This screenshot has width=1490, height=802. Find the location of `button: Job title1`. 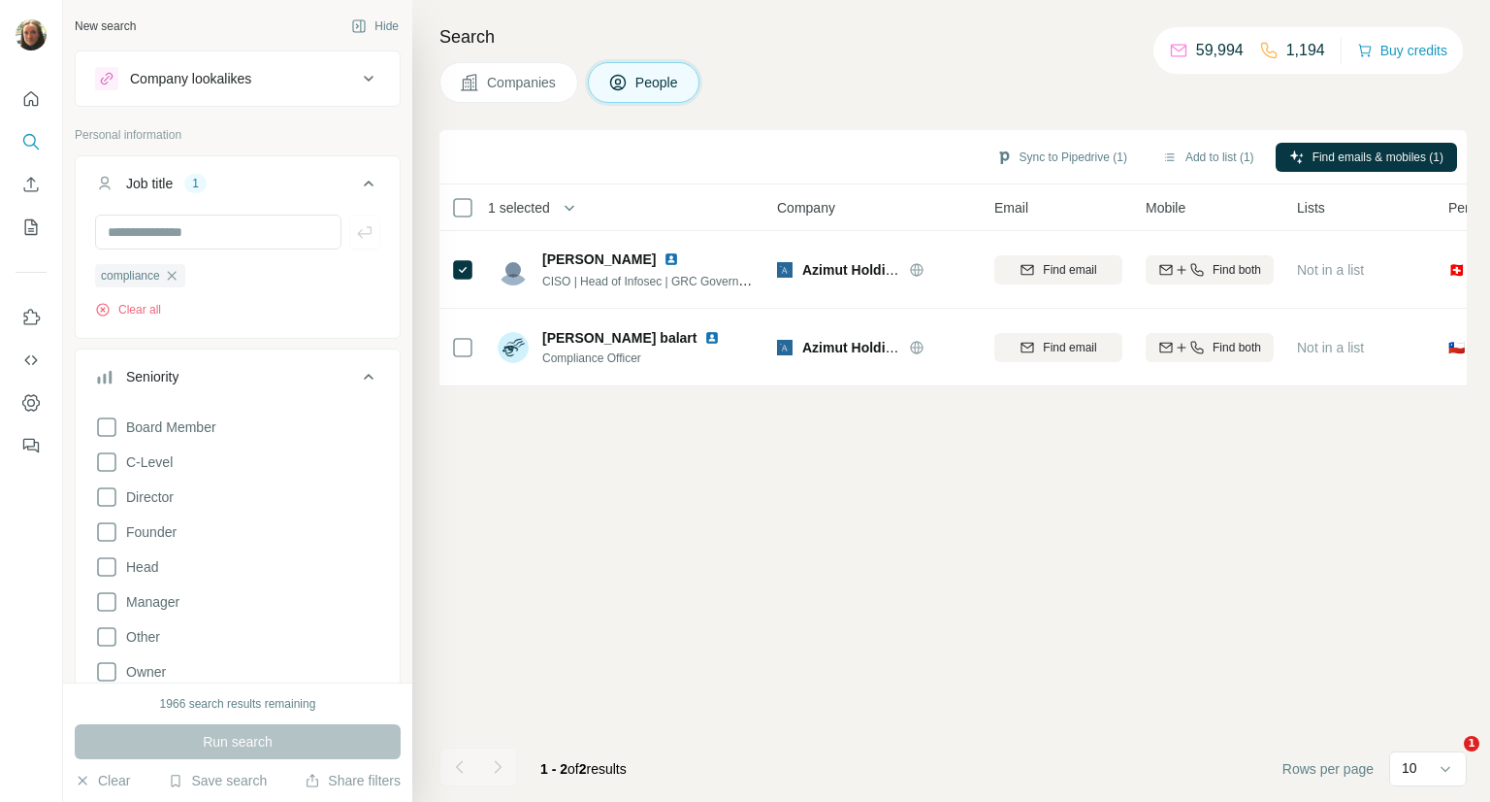

button: Job title1 is located at coordinates (238, 187).